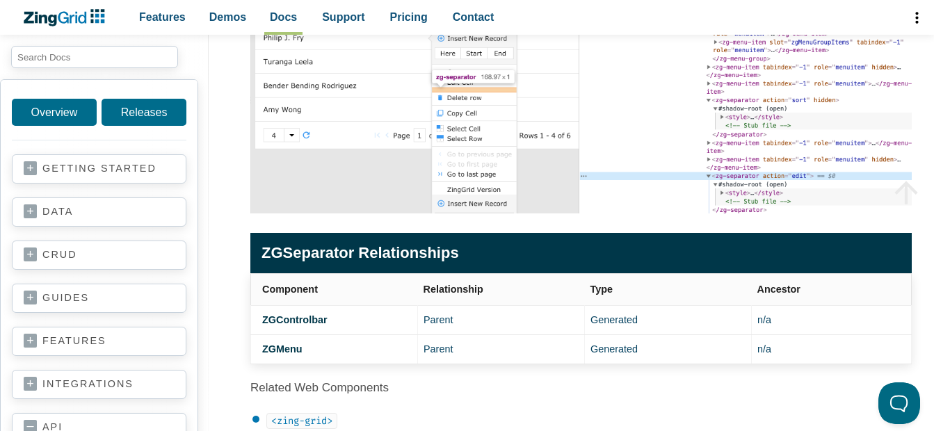 This screenshot has height=431, width=934. What do you see at coordinates (295, 320) in the screenshot?
I see `strong: ZGControlbar` at bounding box center [295, 320].